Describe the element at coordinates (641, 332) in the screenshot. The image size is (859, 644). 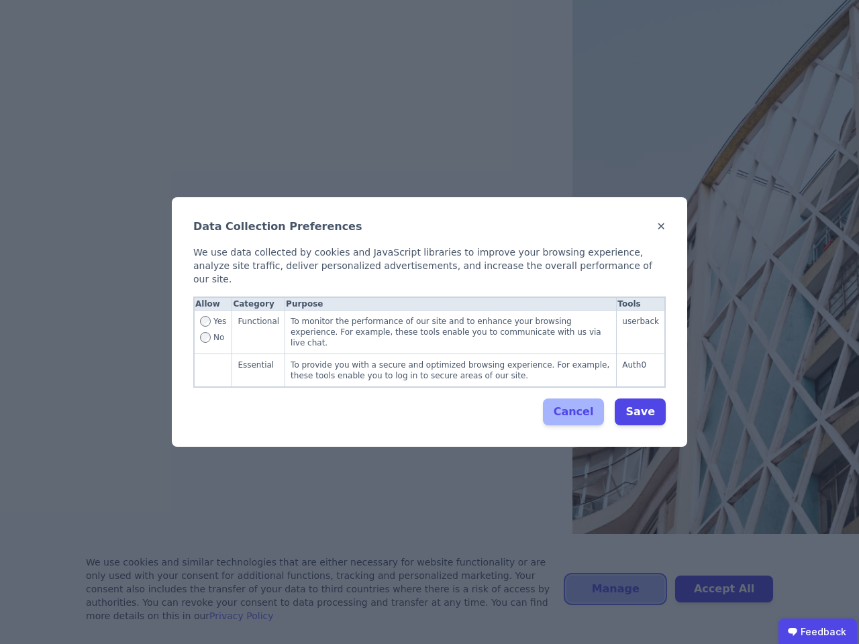
I see `td: userback` at that location.